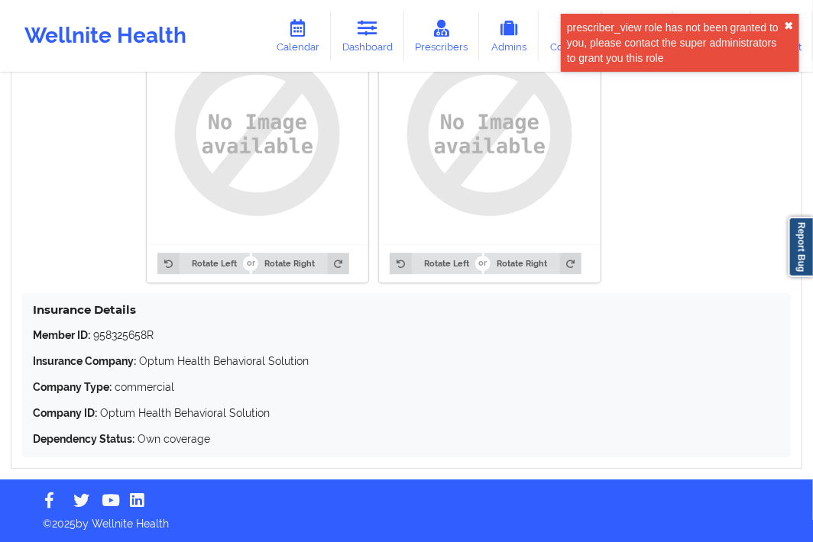  I want to click on a: Dashboard, so click(367, 36).